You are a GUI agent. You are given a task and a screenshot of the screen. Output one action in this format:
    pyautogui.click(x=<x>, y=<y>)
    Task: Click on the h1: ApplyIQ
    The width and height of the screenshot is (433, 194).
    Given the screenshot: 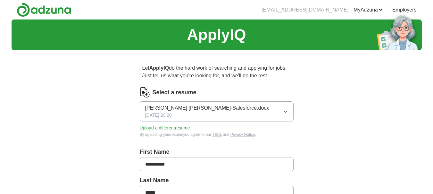 What is the action you would take?
    pyautogui.click(x=216, y=35)
    